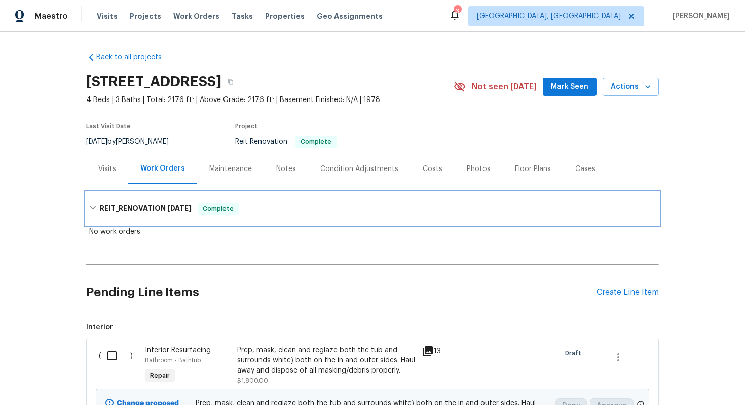 Image resolution: width=745 pixels, height=405 pixels. Describe the element at coordinates (570, 87) in the screenshot. I see `span: Mark Seen` at that location.